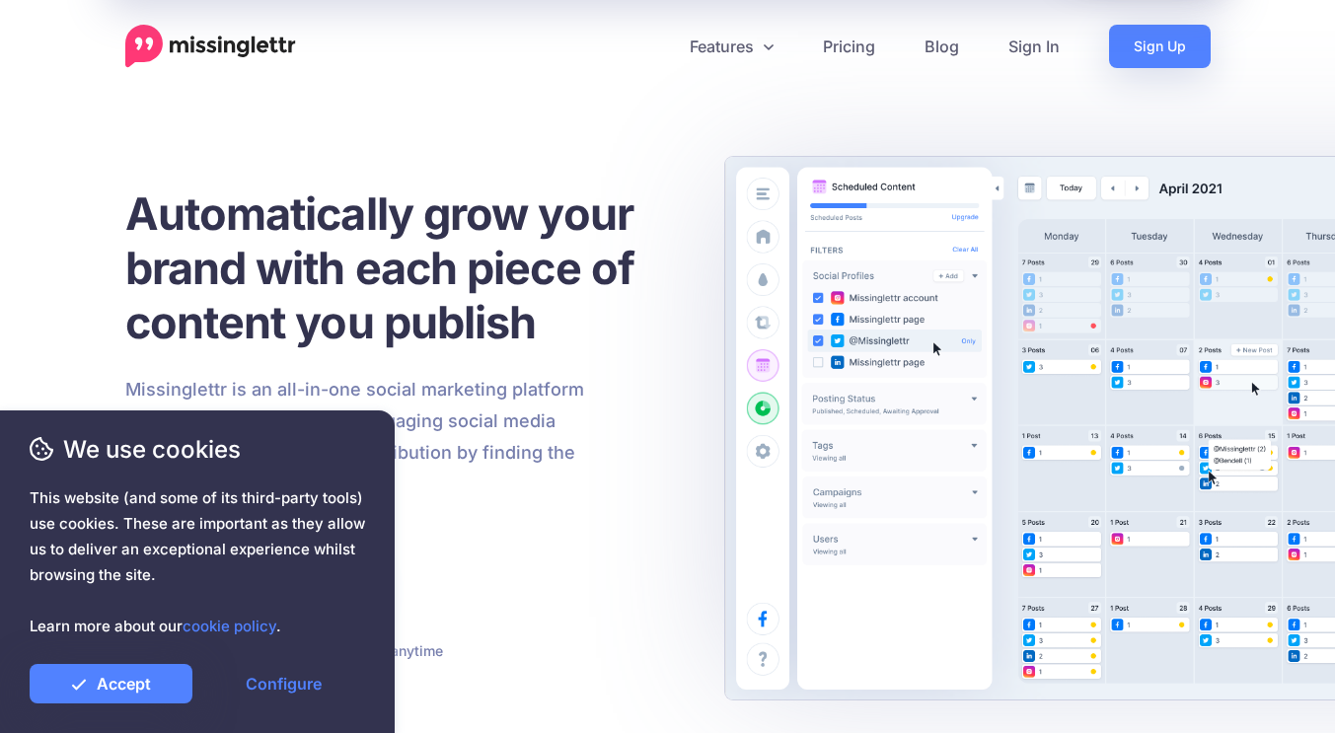 This screenshot has width=1335, height=733. What do you see at coordinates (210, 46) in the screenshot?
I see `a: Home` at bounding box center [210, 46].